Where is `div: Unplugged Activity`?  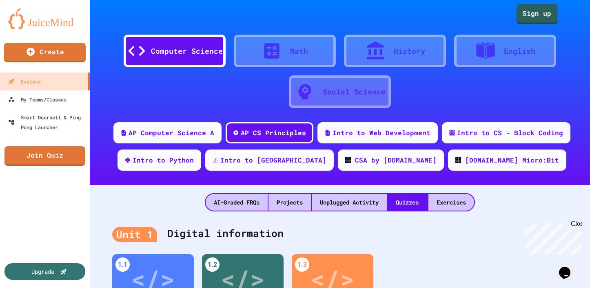
div: Unplugged Activity is located at coordinates (349, 202).